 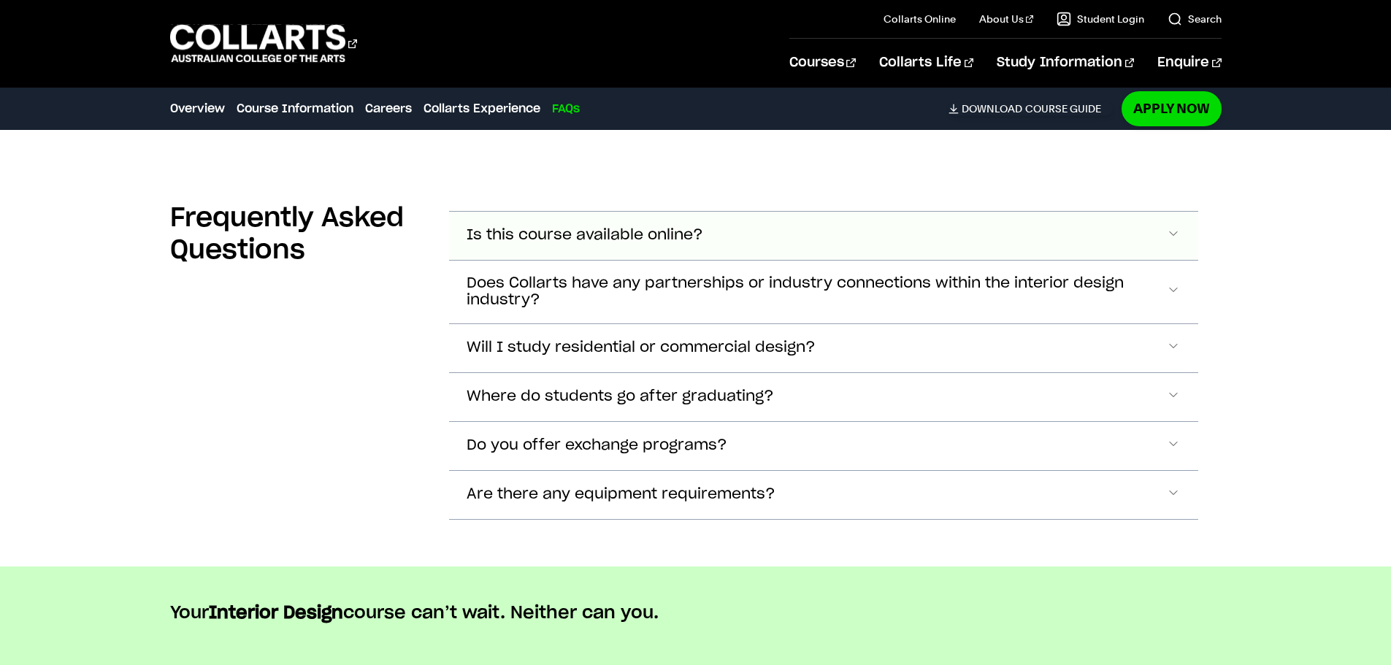 What do you see at coordinates (1101, 19) in the screenshot?
I see `a: Student Login` at bounding box center [1101, 19].